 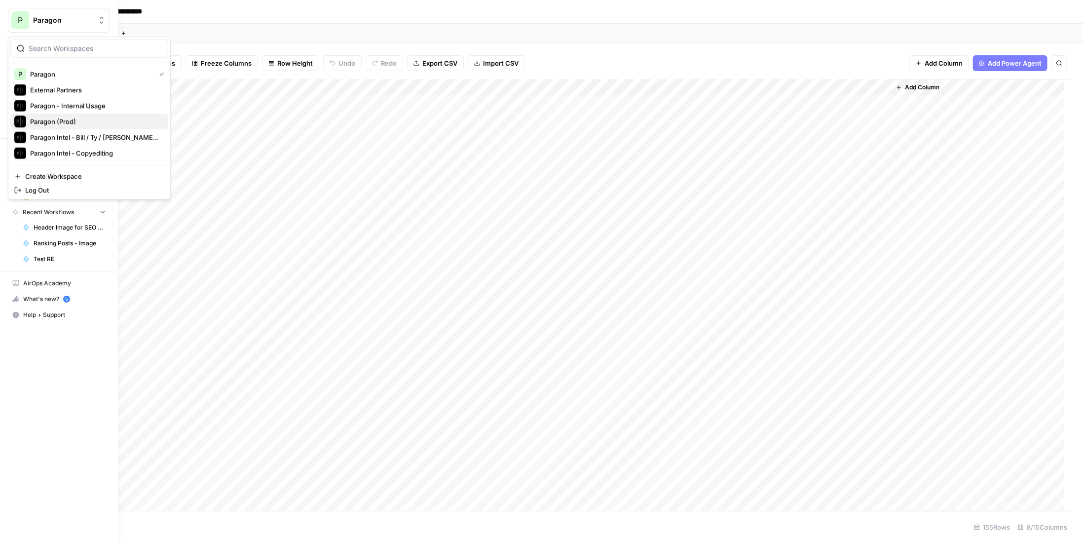 I want to click on span: AirOps Academy, so click(x=64, y=283).